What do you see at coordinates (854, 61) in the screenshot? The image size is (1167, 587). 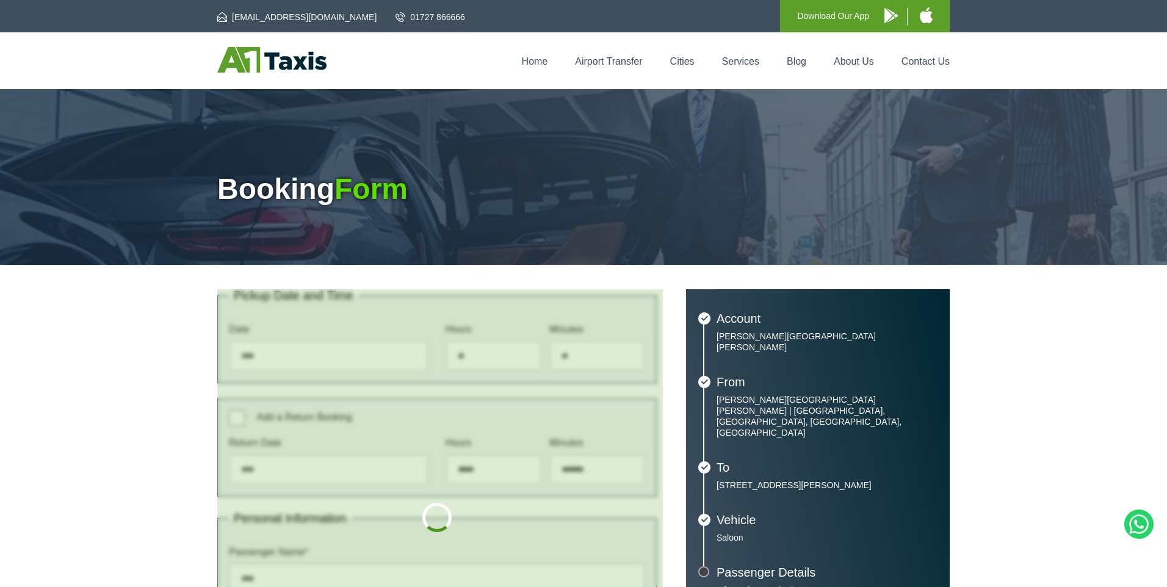 I see `a: About Us` at bounding box center [854, 61].